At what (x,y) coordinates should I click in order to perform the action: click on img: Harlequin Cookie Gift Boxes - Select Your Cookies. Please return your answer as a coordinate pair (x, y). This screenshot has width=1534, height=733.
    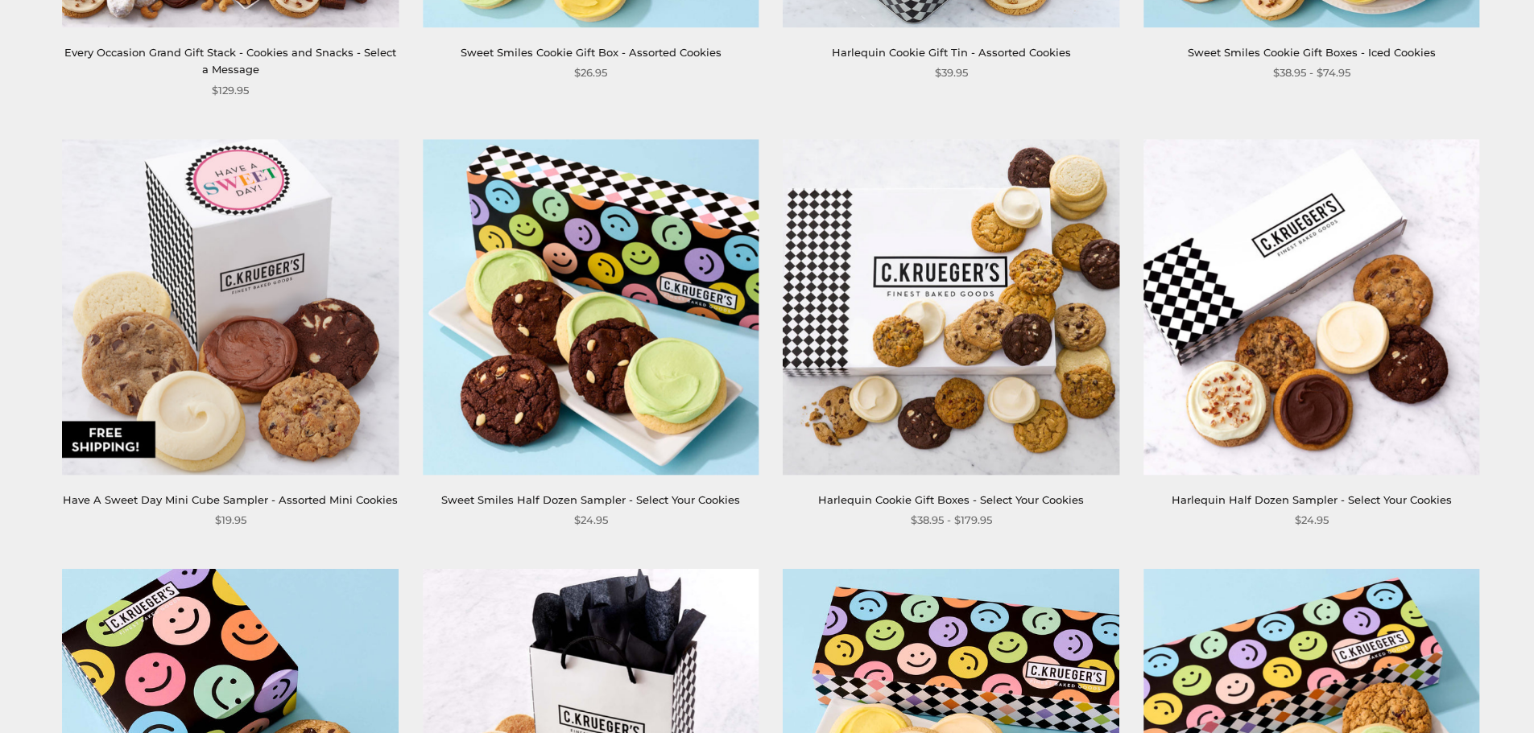
    Looking at the image, I should click on (951, 307).